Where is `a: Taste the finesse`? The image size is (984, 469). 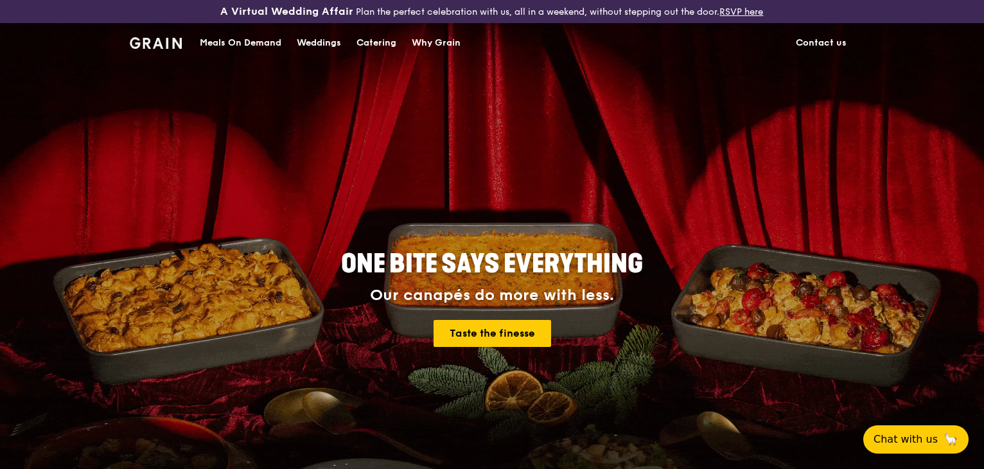 a: Taste the finesse is located at coordinates (492, 334).